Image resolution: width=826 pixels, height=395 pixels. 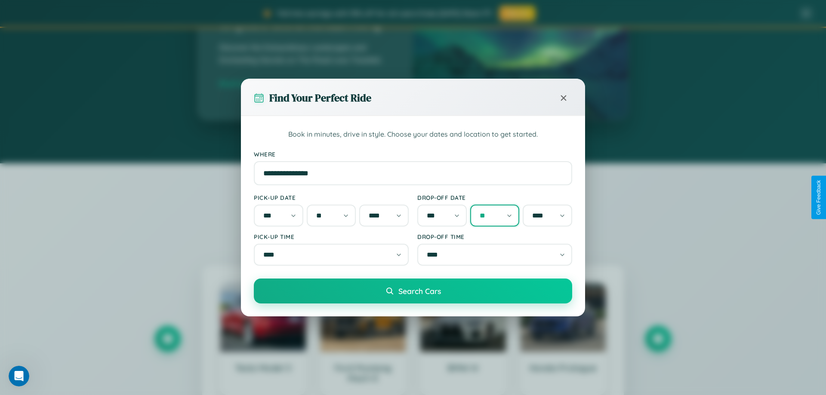 What do you see at coordinates (320, 98) in the screenshot?
I see `h3: Find Your Perfect Ride` at bounding box center [320, 98].